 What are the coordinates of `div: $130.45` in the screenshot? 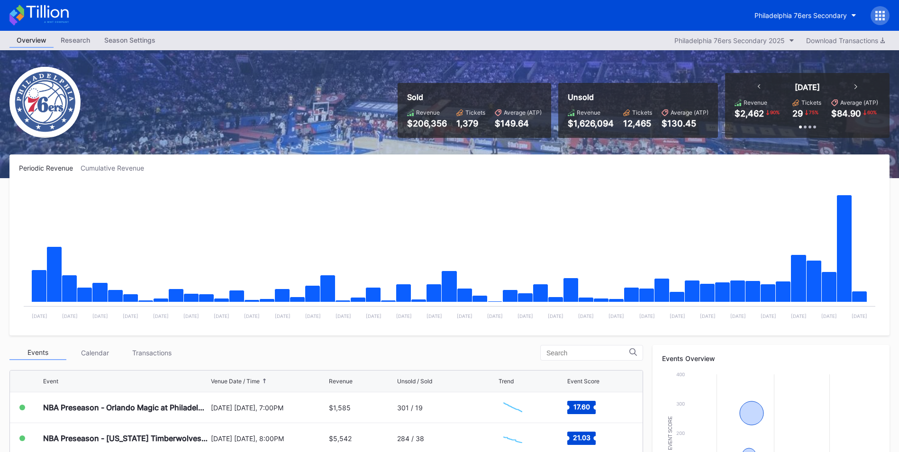 It's located at (685, 123).